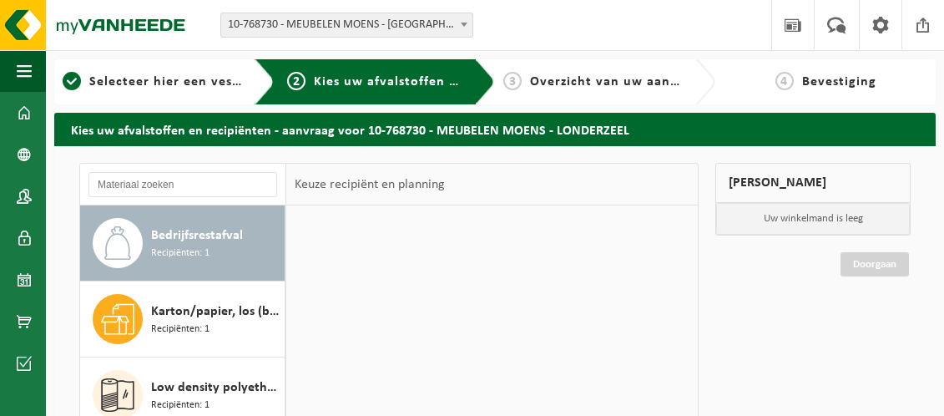 Image resolution: width=944 pixels, height=416 pixels. I want to click on span: Low density polyethyleen (LDPE) folie, los, gekleurd, so click(215, 387).